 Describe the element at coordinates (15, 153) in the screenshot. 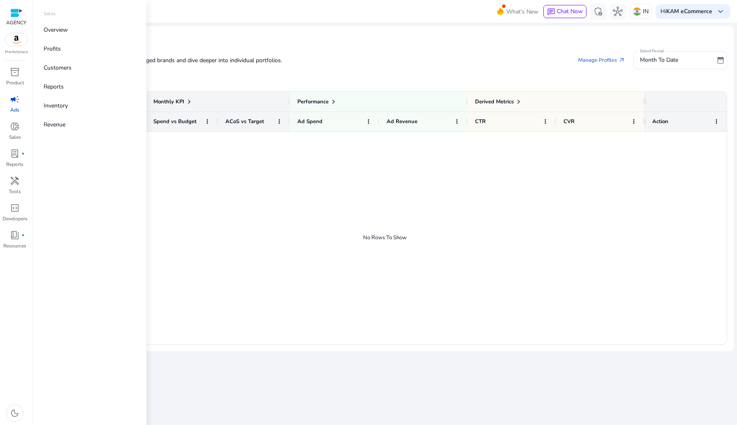

I see `span: lab_profile` at that location.